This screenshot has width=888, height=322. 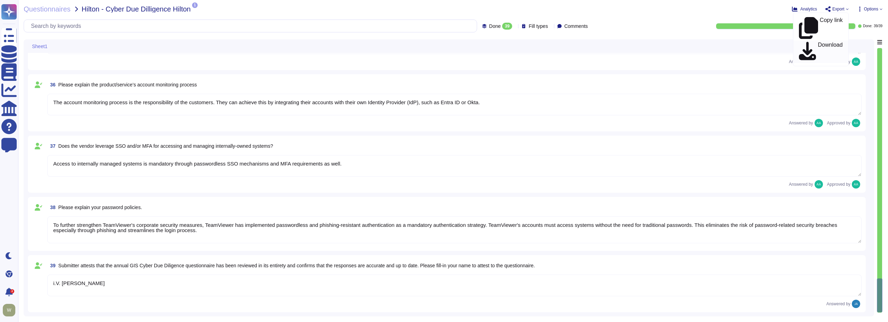 What do you see at coordinates (297, 265) in the screenshot?
I see `span: Submitter attests that the annual GIS Cyber Due Diligence questionnaire has been reviewed in its ...` at bounding box center [297, 265].